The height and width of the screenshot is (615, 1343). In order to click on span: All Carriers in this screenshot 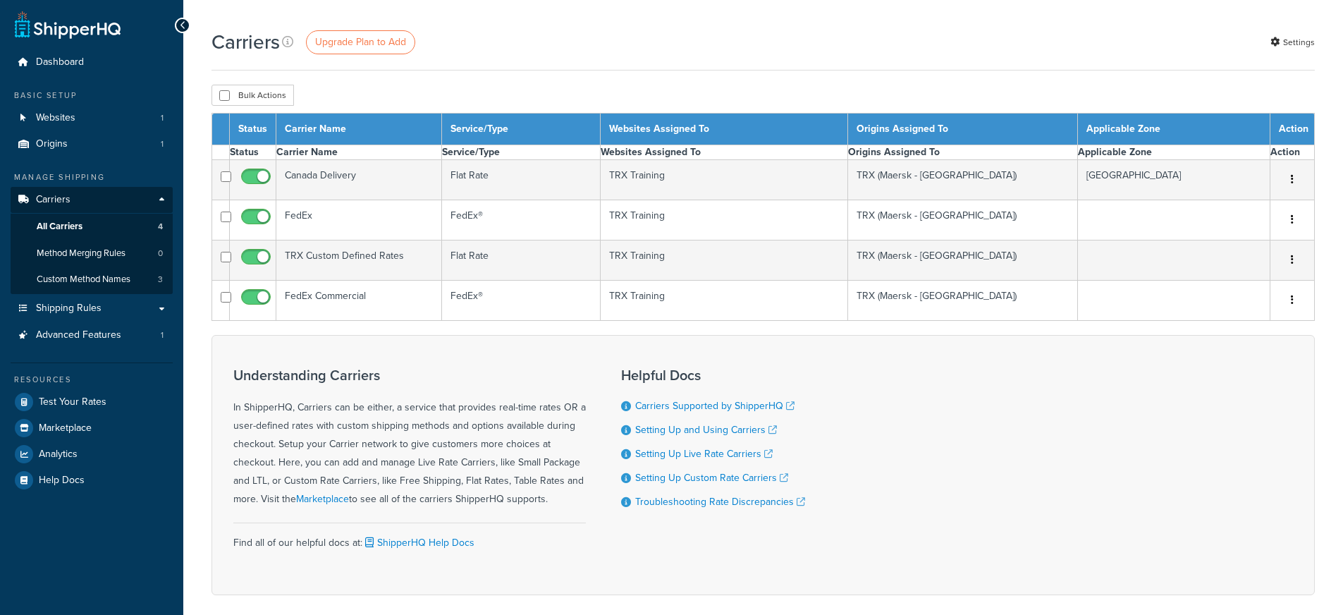, I will do `click(59, 226)`.